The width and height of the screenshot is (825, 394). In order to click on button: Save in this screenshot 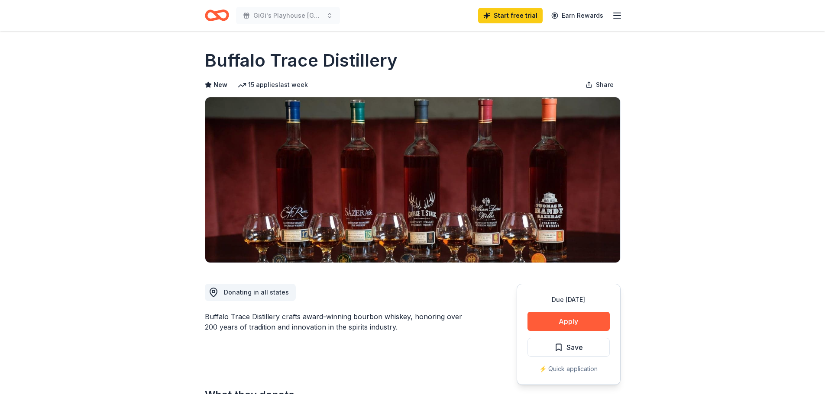, I will do `click(569, 348)`.